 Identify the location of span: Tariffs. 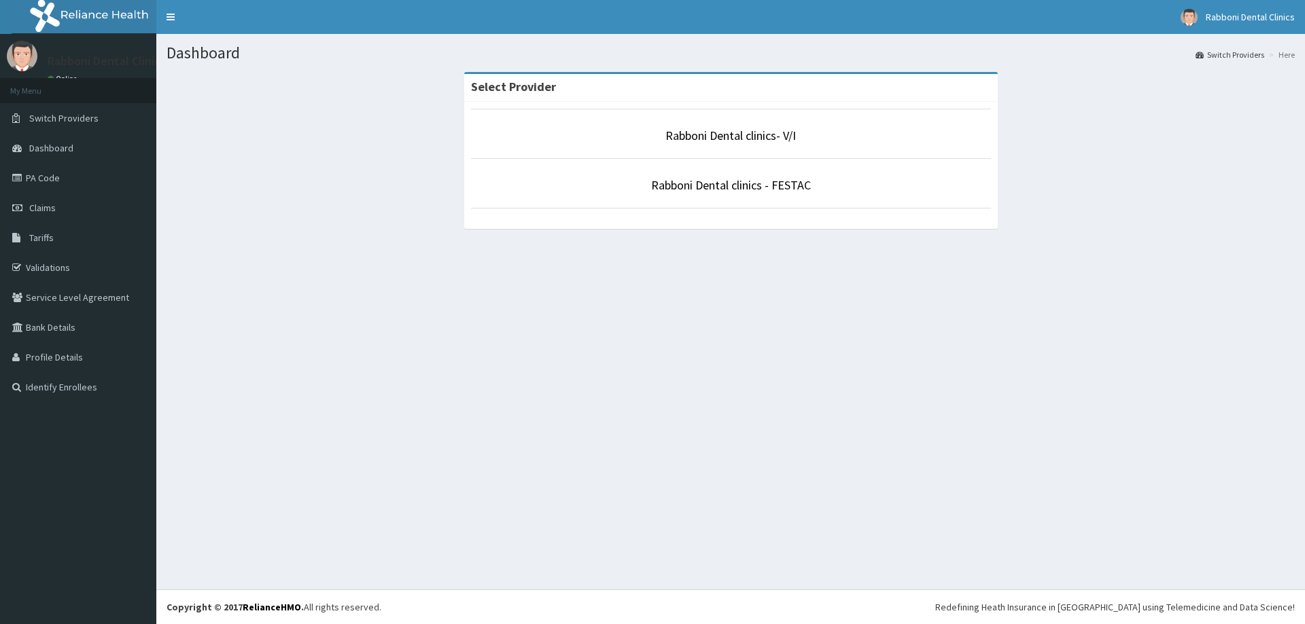
(41, 238).